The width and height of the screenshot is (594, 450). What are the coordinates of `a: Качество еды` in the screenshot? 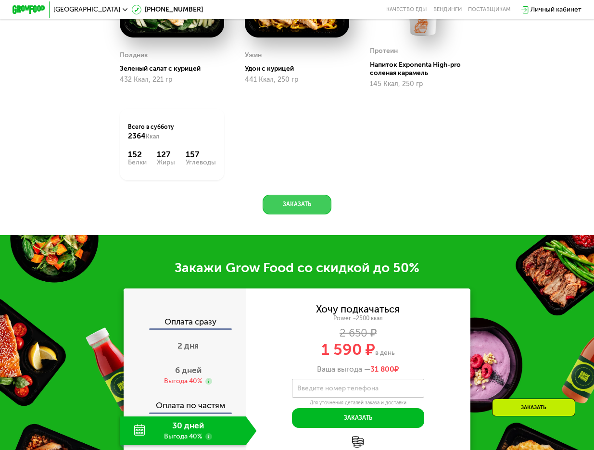 It's located at (406, 10).